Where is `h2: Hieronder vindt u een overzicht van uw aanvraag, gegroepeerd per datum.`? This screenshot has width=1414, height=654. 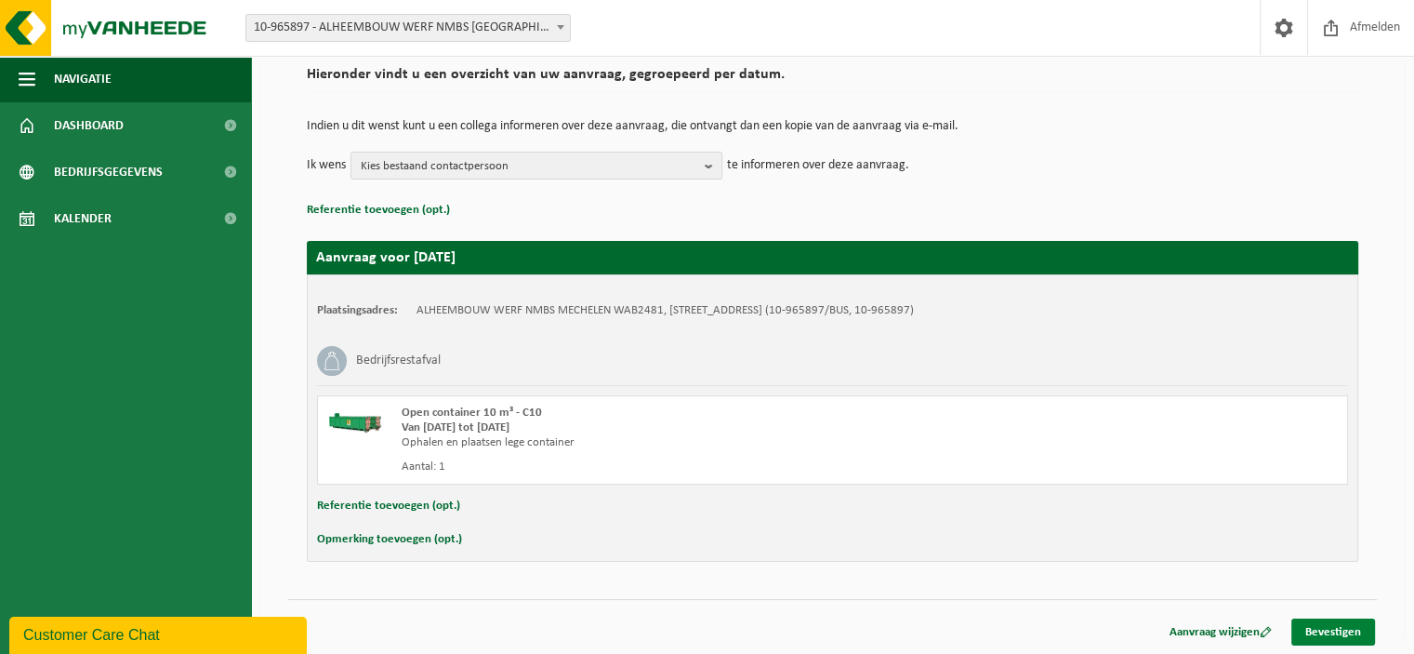 h2: Hieronder vindt u een overzicht van uw aanvraag, gegroepeerd per datum. is located at coordinates (832, 79).